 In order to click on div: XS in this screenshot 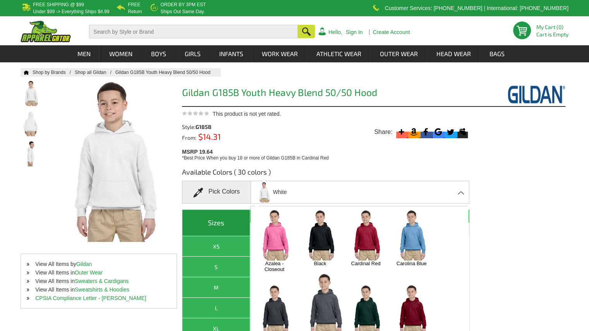, I will do `click(216, 246)`.